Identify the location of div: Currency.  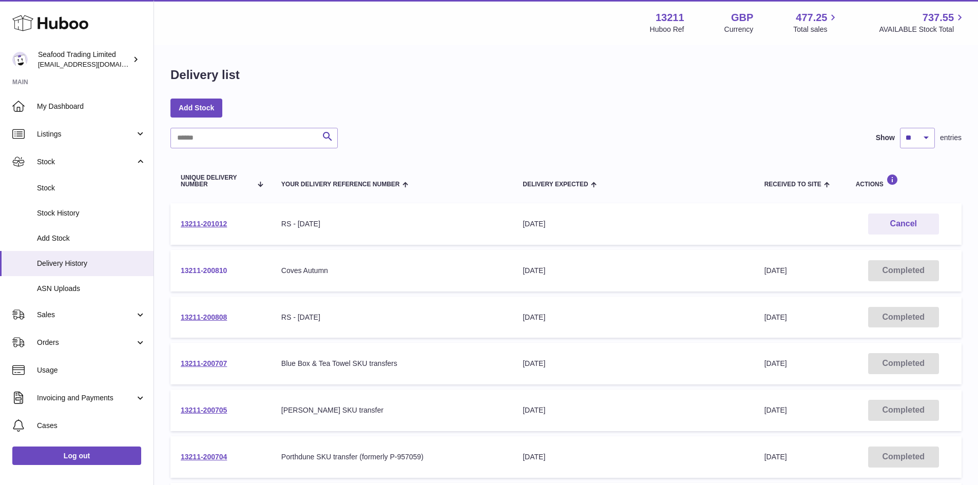
(739, 29).